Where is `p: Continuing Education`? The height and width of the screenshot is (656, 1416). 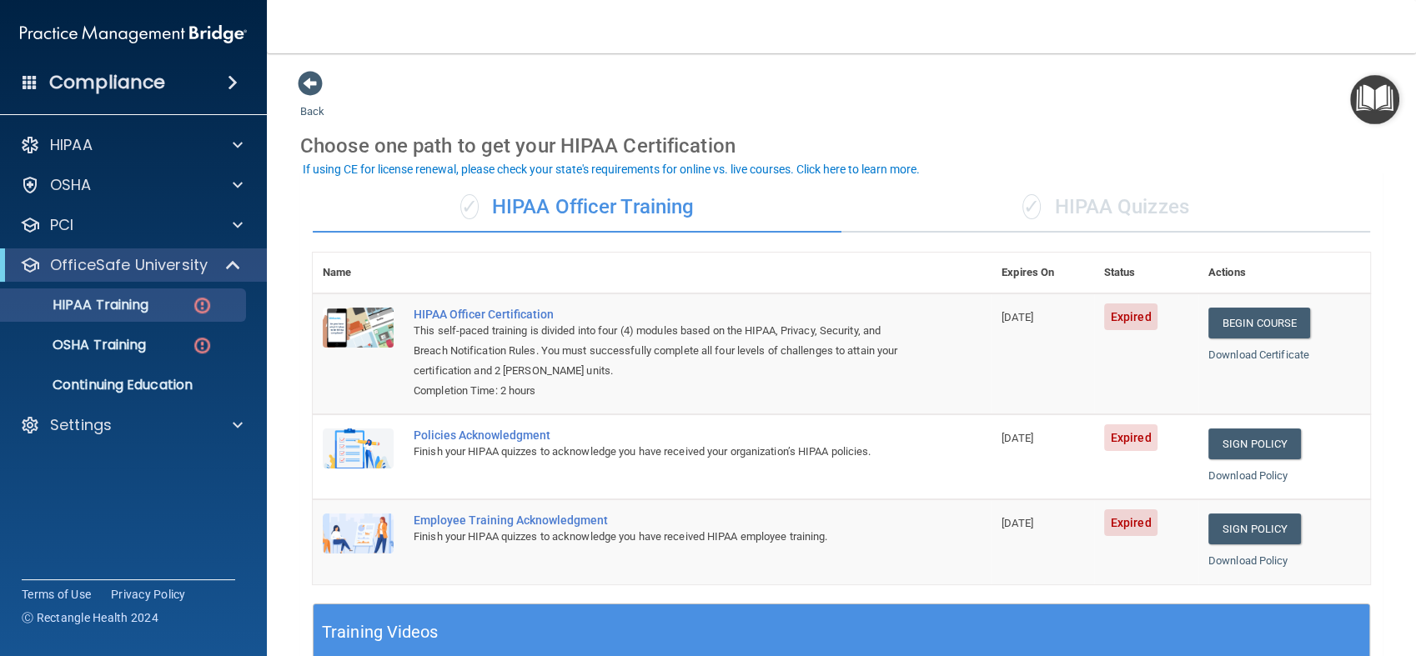
p: Continuing Education is located at coordinates (124, 385).